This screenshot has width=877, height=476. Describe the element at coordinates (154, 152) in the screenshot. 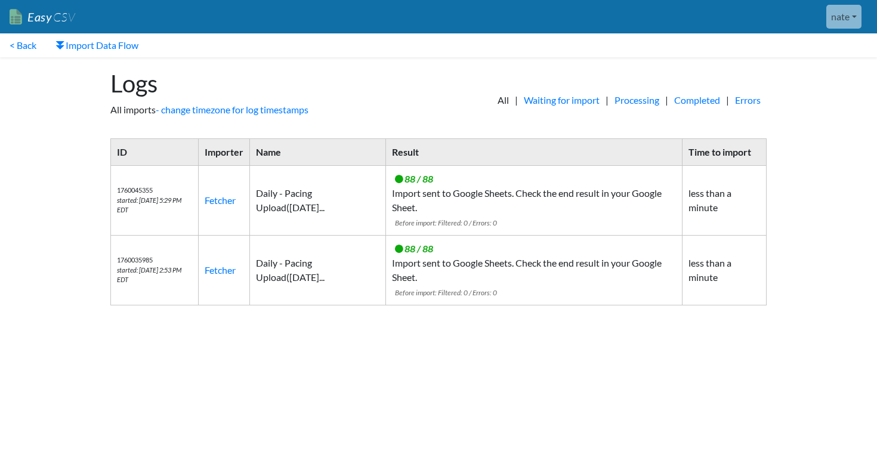

I see `th: ID` at that location.